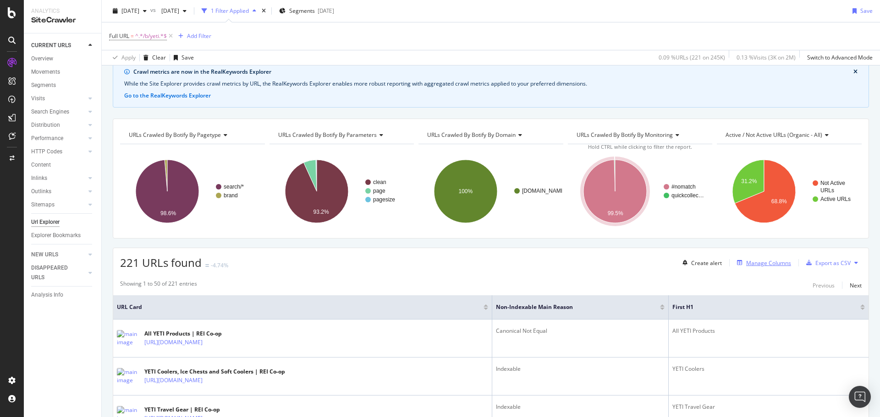  What do you see at coordinates (63, 295) in the screenshot?
I see `a: Analysis Info` at bounding box center [63, 295].